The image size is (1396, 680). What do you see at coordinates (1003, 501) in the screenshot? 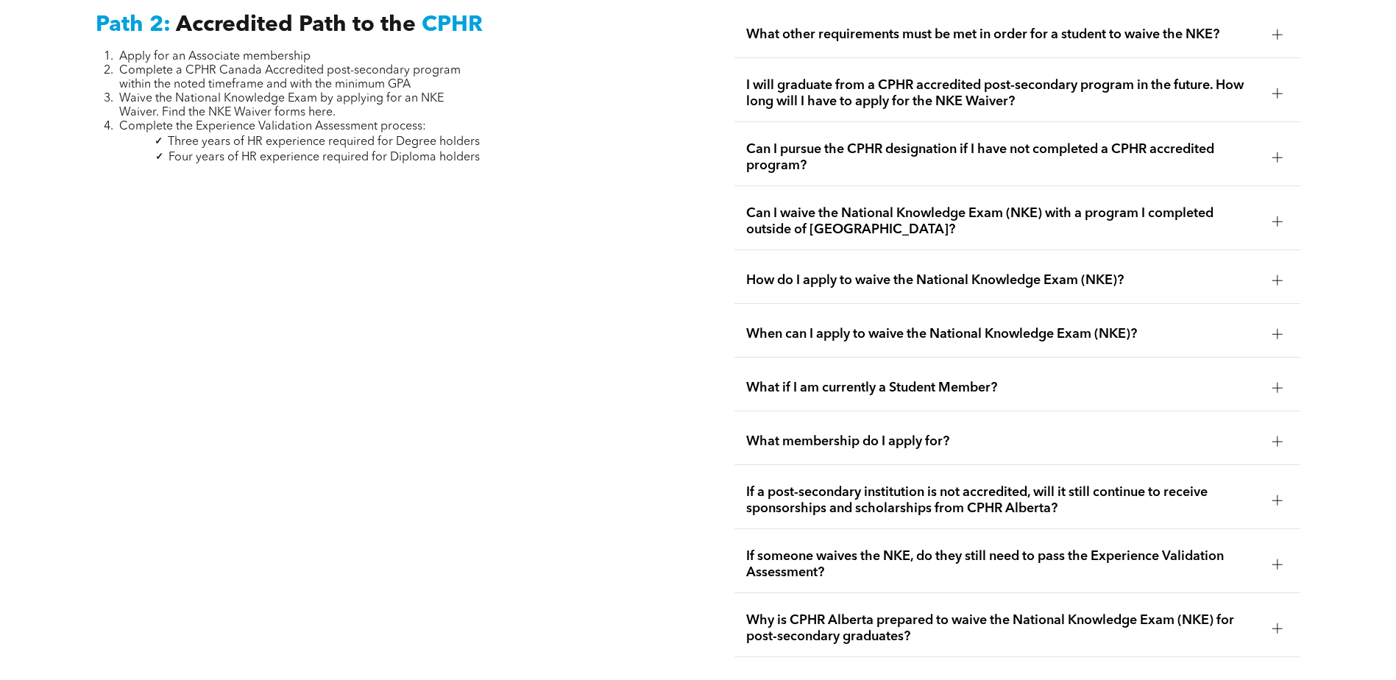
I see `span: If a post-secondary institution is not accredited, will it still continue to receive sponsorships...` at bounding box center [1003, 501].